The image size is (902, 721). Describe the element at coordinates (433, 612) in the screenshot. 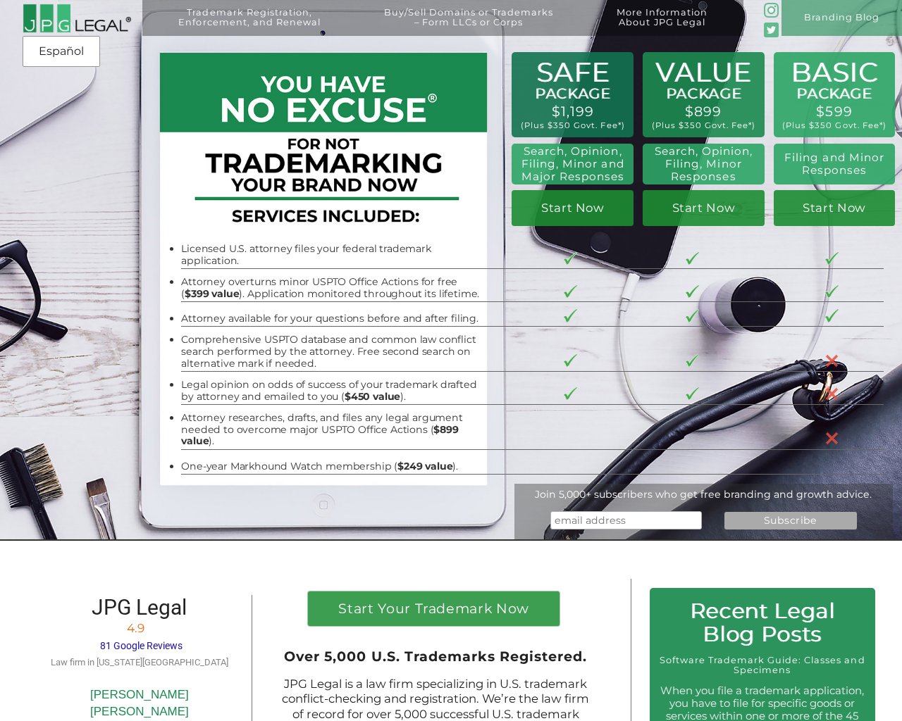

I see `h1: Start Your Trademark Now` at that location.